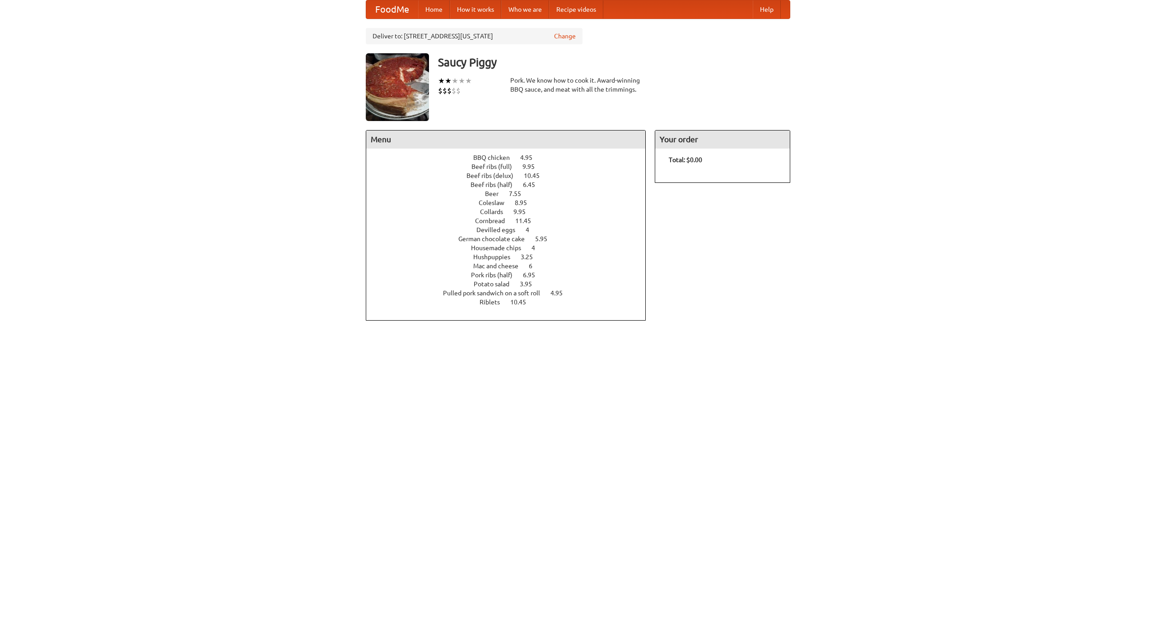  What do you see at coordinates (530, 284) in the screenshot?
I see `span: 3.95` at bounding box center [530, 284].